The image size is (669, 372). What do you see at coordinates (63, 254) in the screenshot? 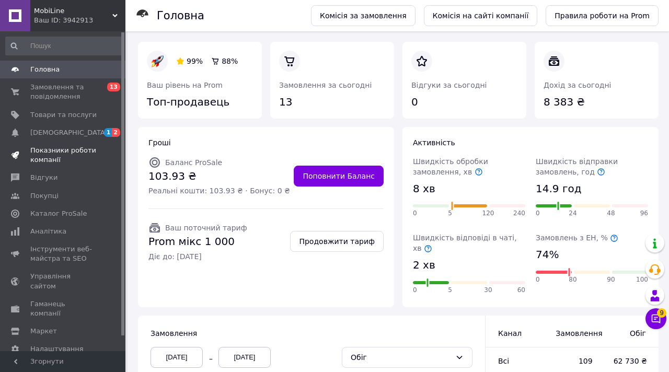
I see `span: Інструменти веб-майстра та SEO` at bounding box center [63, 254].